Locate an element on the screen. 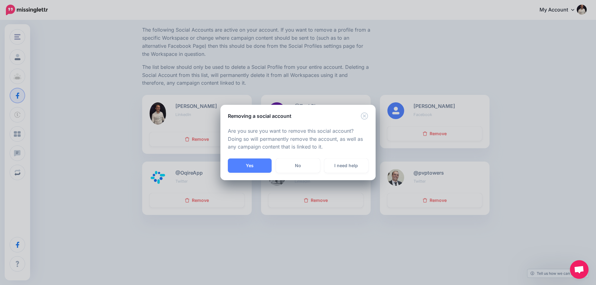  button: Yes is located at coordinates (250, 166).